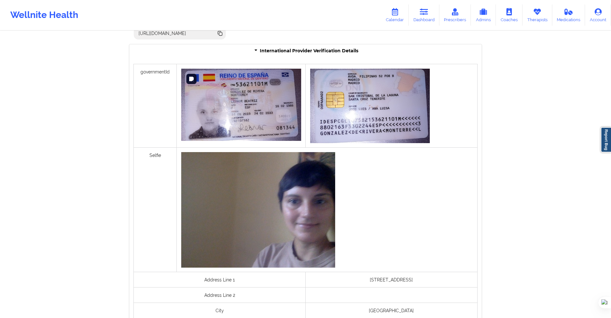 Image resolution: width=611 pixels, height=318 pixels. What do you see at coordinates (455, 15) in the screenshot?
I see `a: Prescribers` at bounding box center [455, 15].